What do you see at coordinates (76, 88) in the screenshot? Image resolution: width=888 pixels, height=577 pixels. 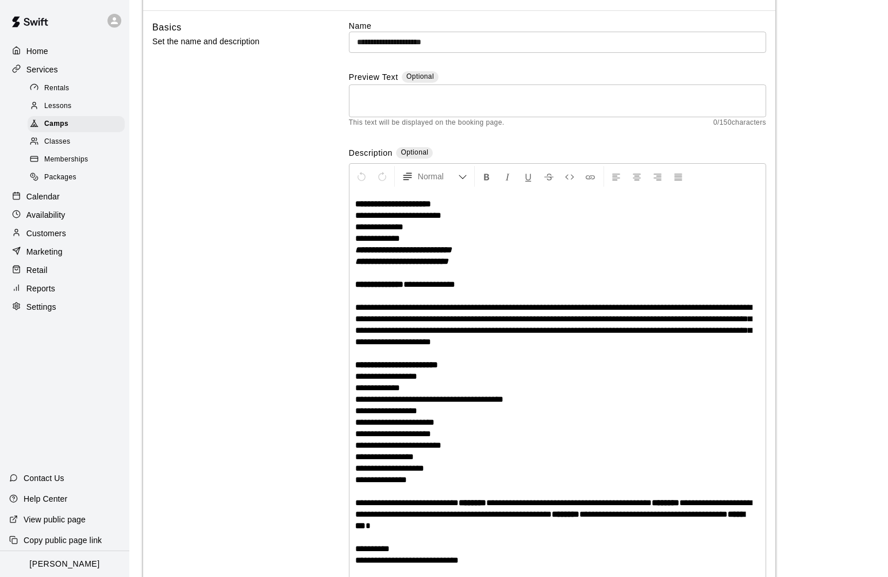 I see `div: Rentals` at bounding box center [76, 88].